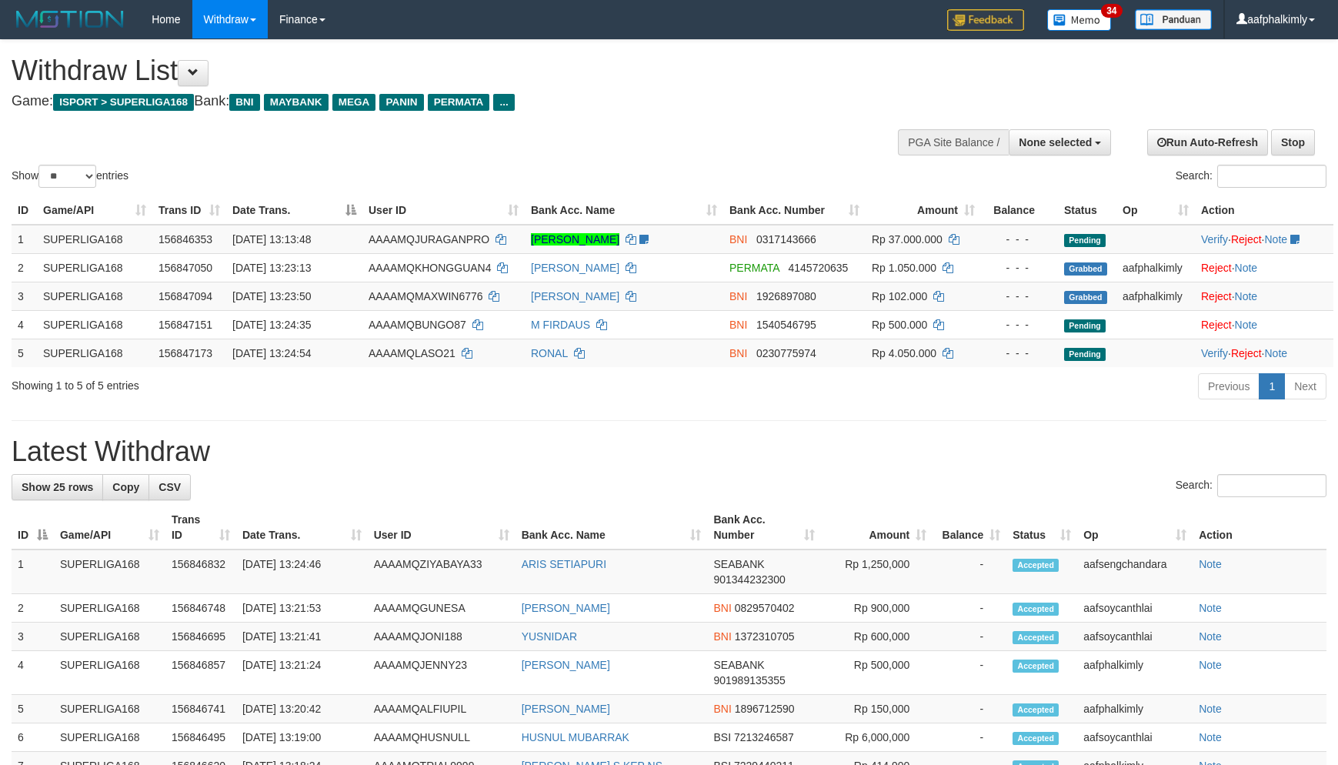 The width and height of the screenshot is (1338, 765). Describe the element at coordinates (764, 737) in the screenshot. I see `span: Copy 7213246587 to clipboard` at that location.